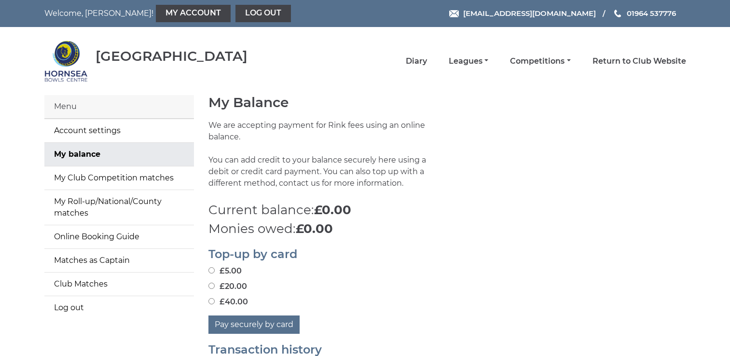 The image size is (730, 356). Describe the element at coordinates (211, 286) in the screenshot. I see `input: £20.00` at that location.